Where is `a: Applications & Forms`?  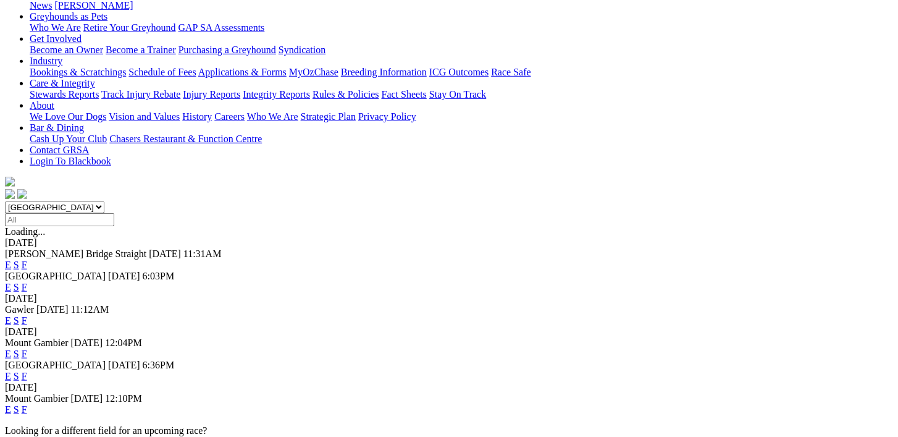 a: Applications & Forms is located at coordinates (242, 72).